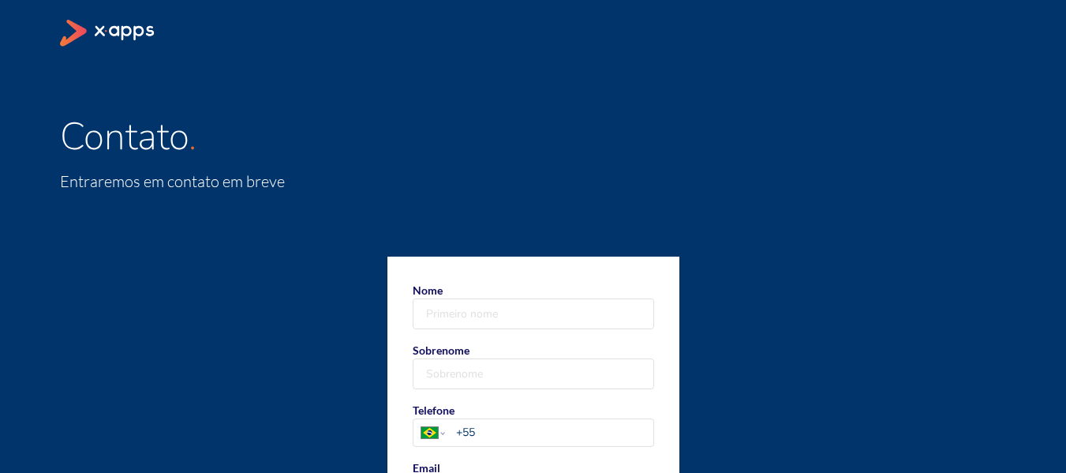 The image size is (1066, 473). What do you see at coordinates (533, 365) in the screenshot?
I see `label: Sobrenome` at bounding box center [533, 365].